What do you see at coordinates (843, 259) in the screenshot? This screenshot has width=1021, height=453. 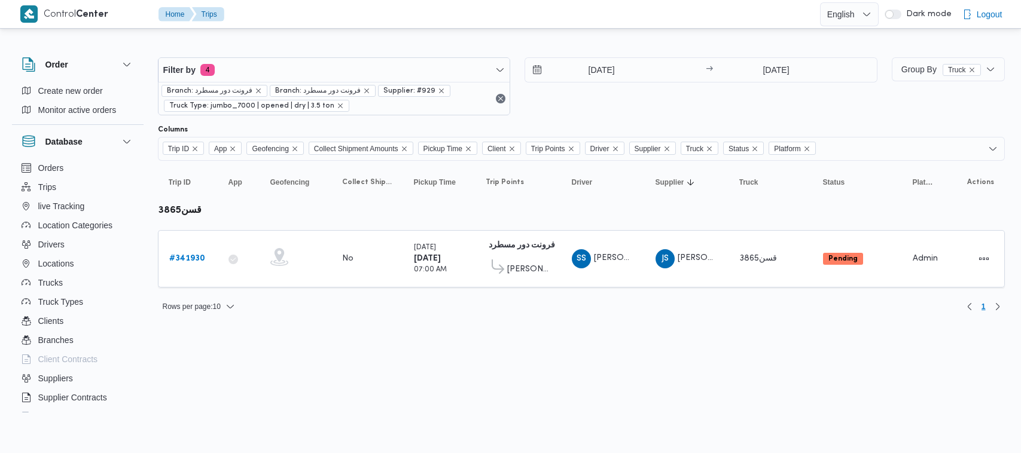 I see `b: Pending` at bounding box center [843, 259].